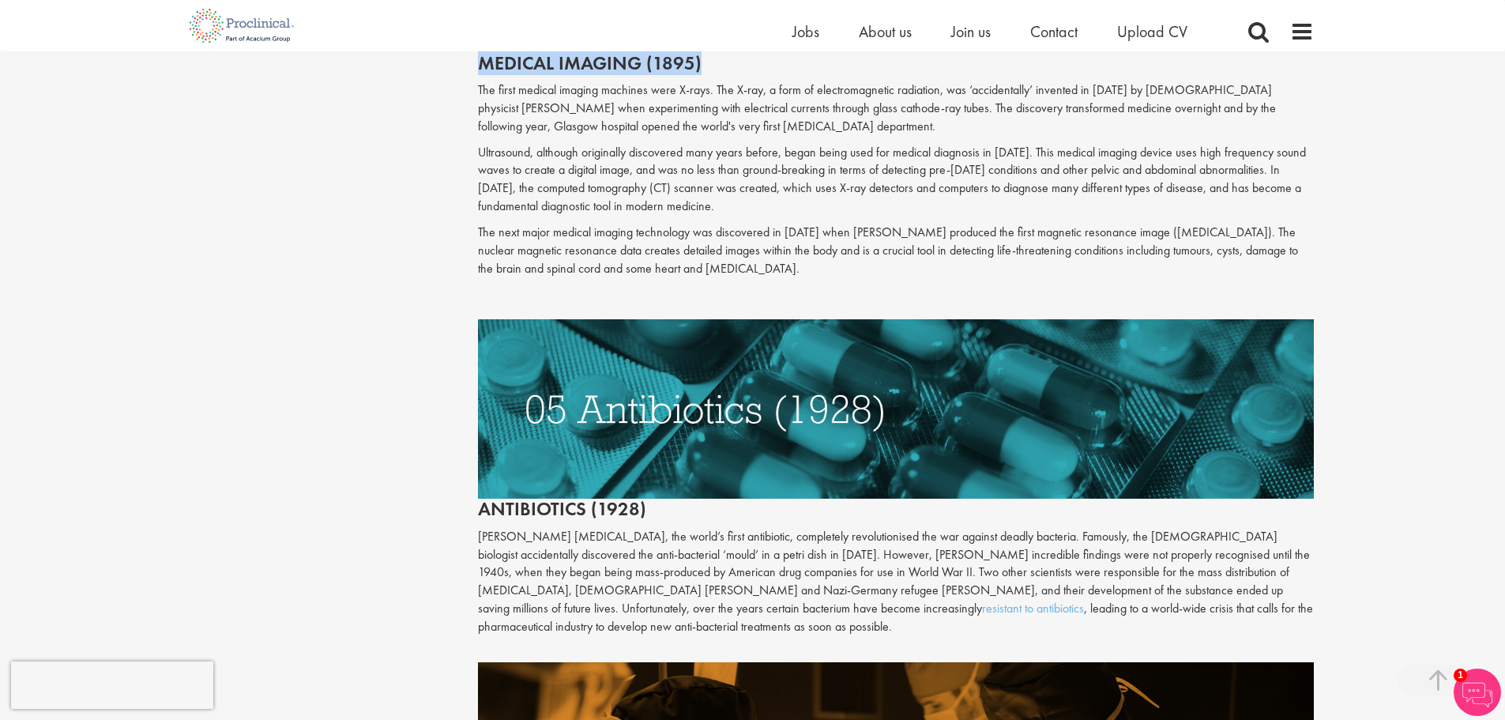 This screenshot has height=720, width=1505. Describe the element at coordinates (971, 32) in the screenshot. I see `span: Join us` at that location.